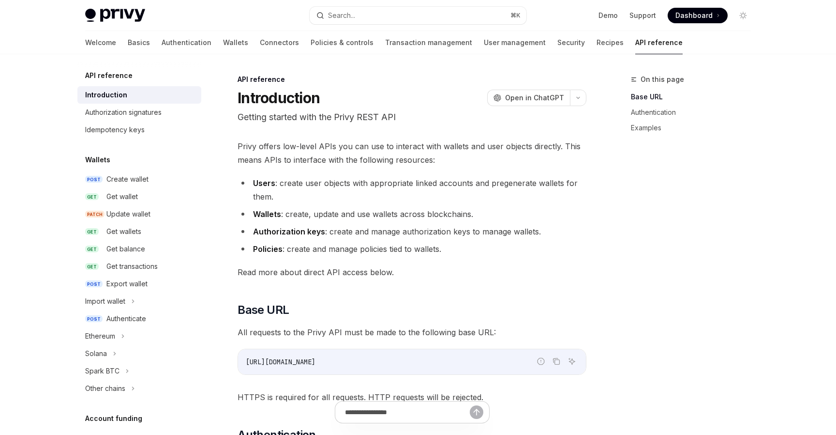  I want to click on a: Authorization signatures, so click(139, 112).